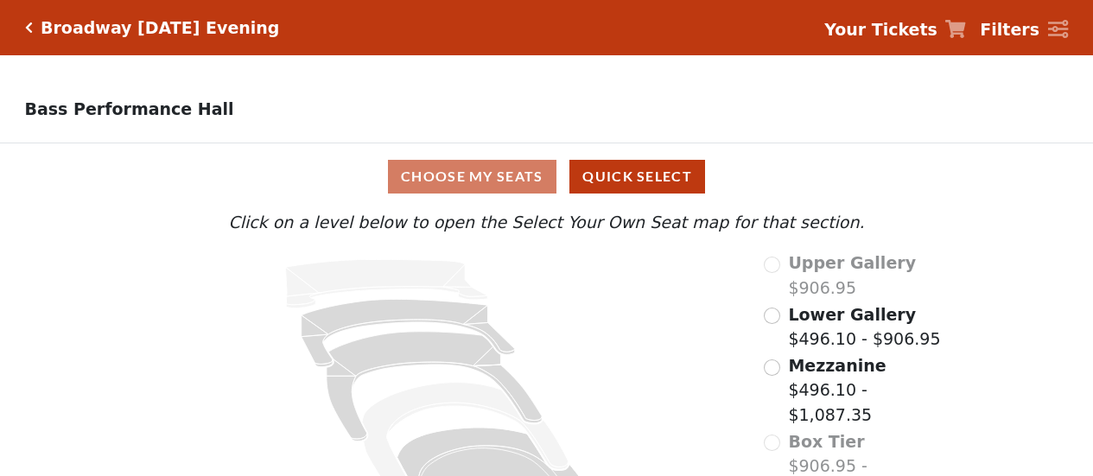 The height and width of the screenshot is (476, 1093). Describe the element at coordinates (837, 366) in the screenshot. I see `span: Mezzanine` at that location.